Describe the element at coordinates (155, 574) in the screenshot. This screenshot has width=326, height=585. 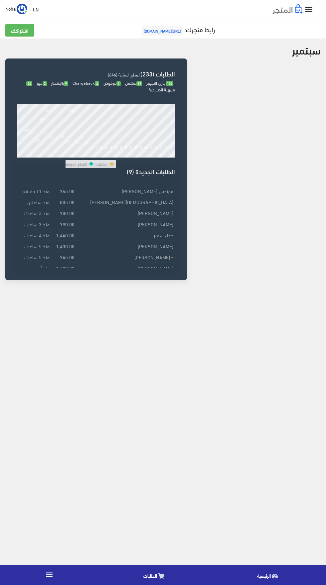
I see `a: الطلبات` at that location.